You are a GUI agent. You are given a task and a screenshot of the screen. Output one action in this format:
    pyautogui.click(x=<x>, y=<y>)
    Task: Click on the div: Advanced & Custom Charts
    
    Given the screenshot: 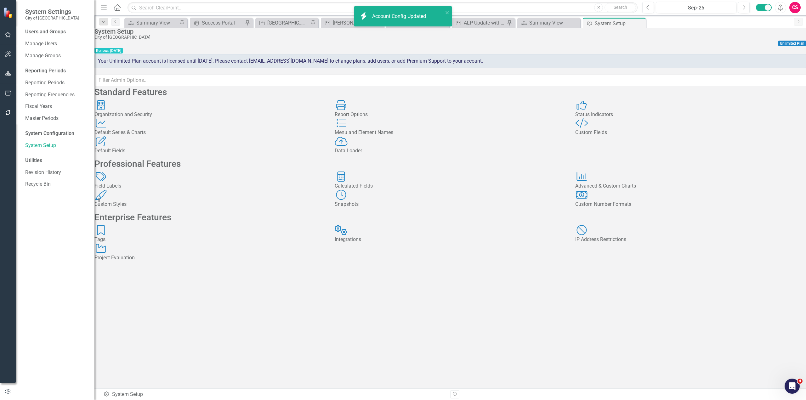 What is the action you would take?
    pyautogui.click(x=690, y=186)
    